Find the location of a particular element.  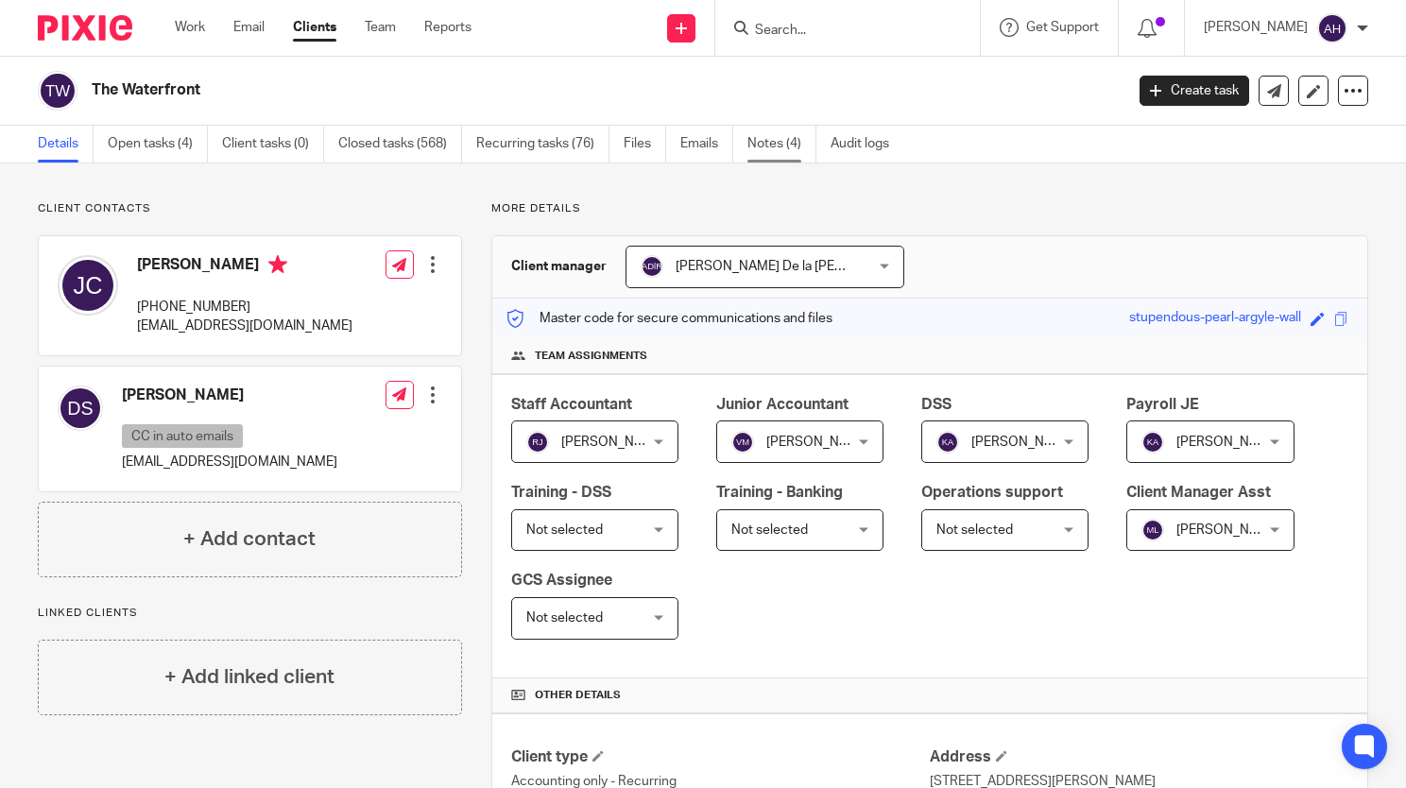

h4: + Add linked client is located at coordinates (249, 676).